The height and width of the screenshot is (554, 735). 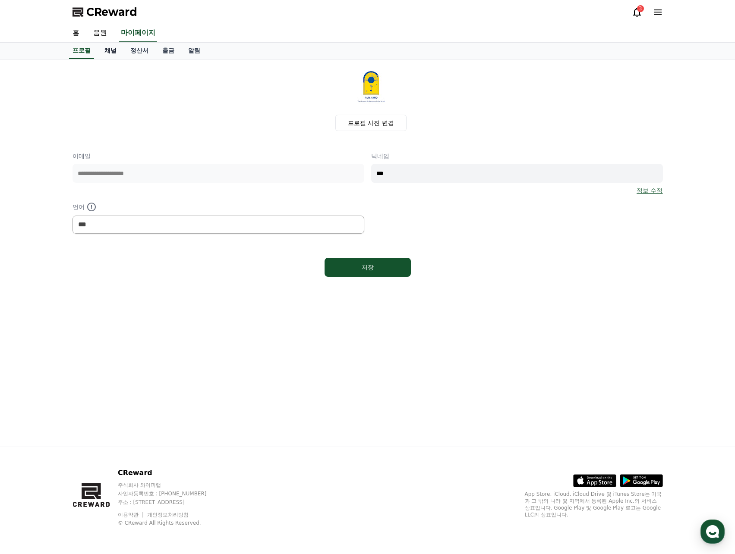 What do you see at coordinates (170, 485) in the screenshot?
I see `p: 주식회사 와이피랩` at bounding box center [170, 485].